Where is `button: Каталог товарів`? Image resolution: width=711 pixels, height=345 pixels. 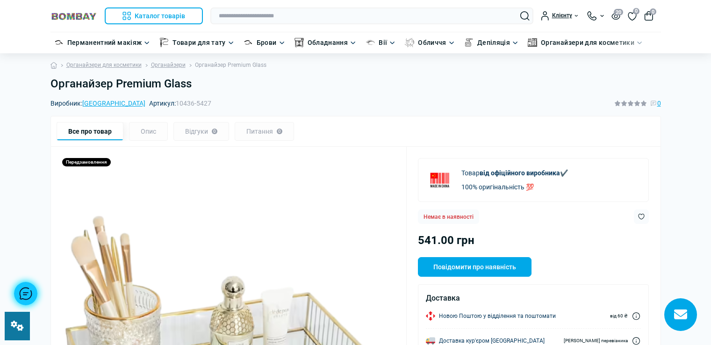
button: Каталог товарів is located at coordinates (154, 16).